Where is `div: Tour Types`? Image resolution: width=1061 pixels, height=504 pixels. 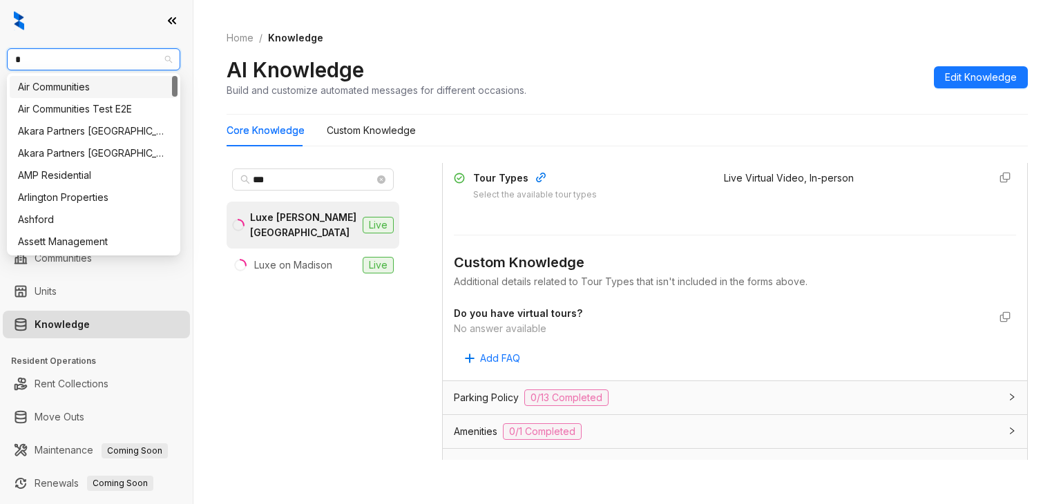 div: Tour Types is located at coordinates (535, 180).